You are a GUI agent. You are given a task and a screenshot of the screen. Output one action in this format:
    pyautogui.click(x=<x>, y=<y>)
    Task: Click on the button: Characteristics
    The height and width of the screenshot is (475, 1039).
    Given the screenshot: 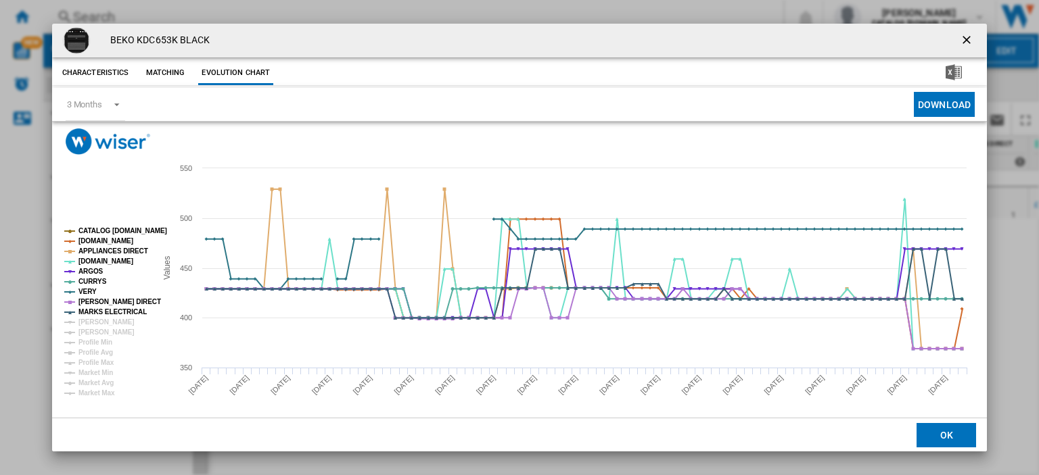 What is the action you would take?
    pyautogui.click(x=95, y=73)
    